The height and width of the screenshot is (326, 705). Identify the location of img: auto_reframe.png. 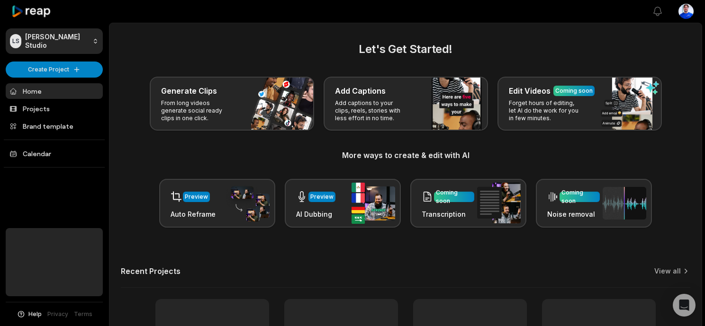
(248, 204).